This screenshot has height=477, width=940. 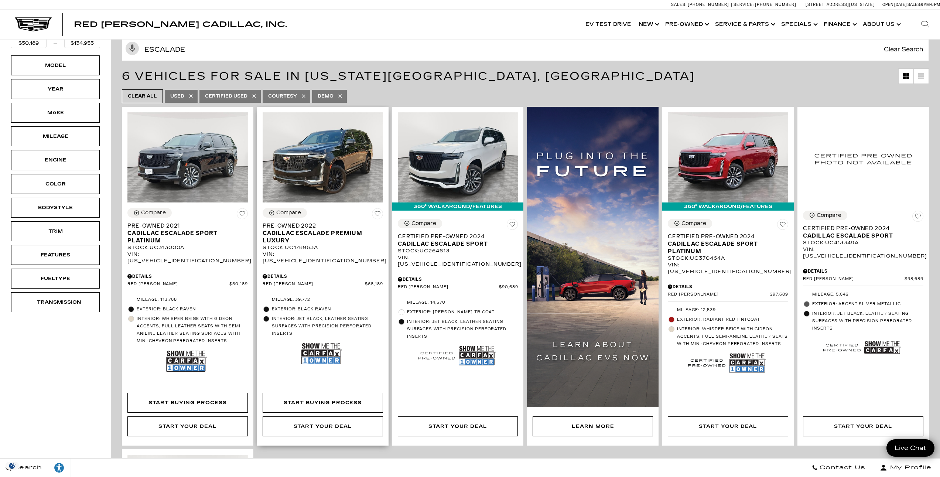 I want to click on section: Click to Open Cookie Consent Modal, so click(x=12, y=466).